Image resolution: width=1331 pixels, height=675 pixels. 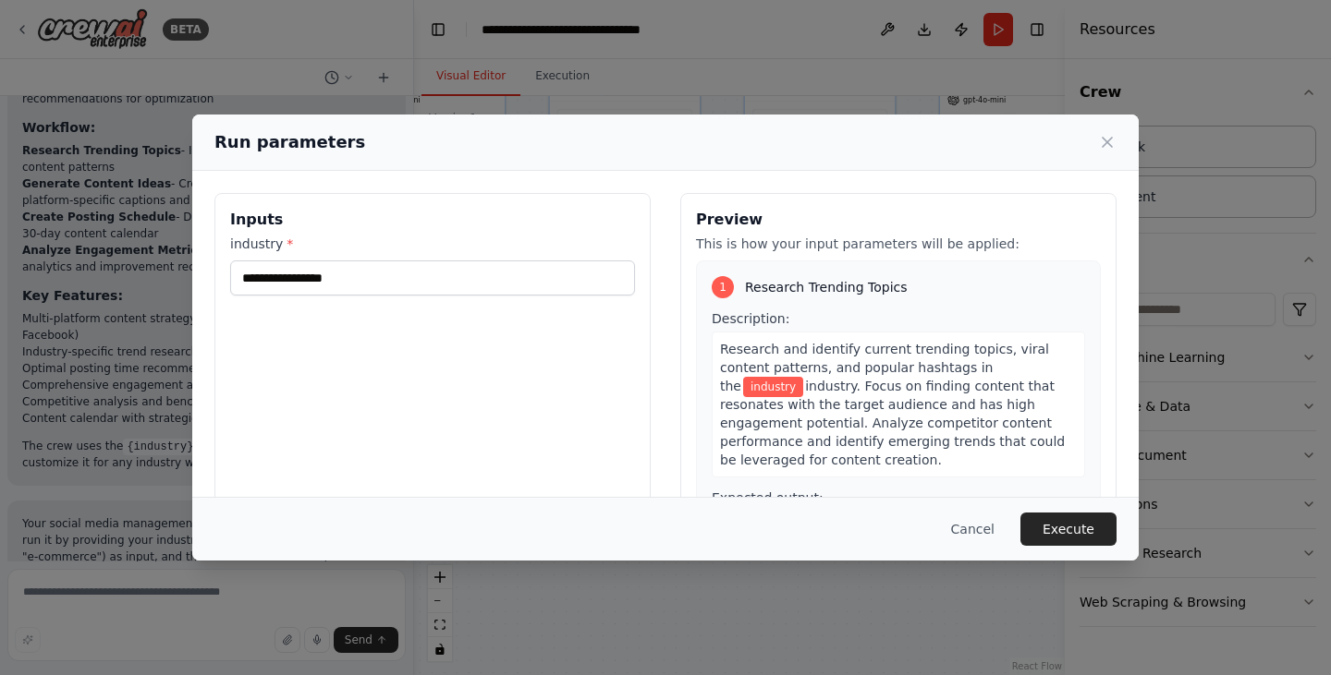 What do you see at coordinates (432, 220) in the screenshot?
I see `h3: Inputs` at bounding box center [432, 220].